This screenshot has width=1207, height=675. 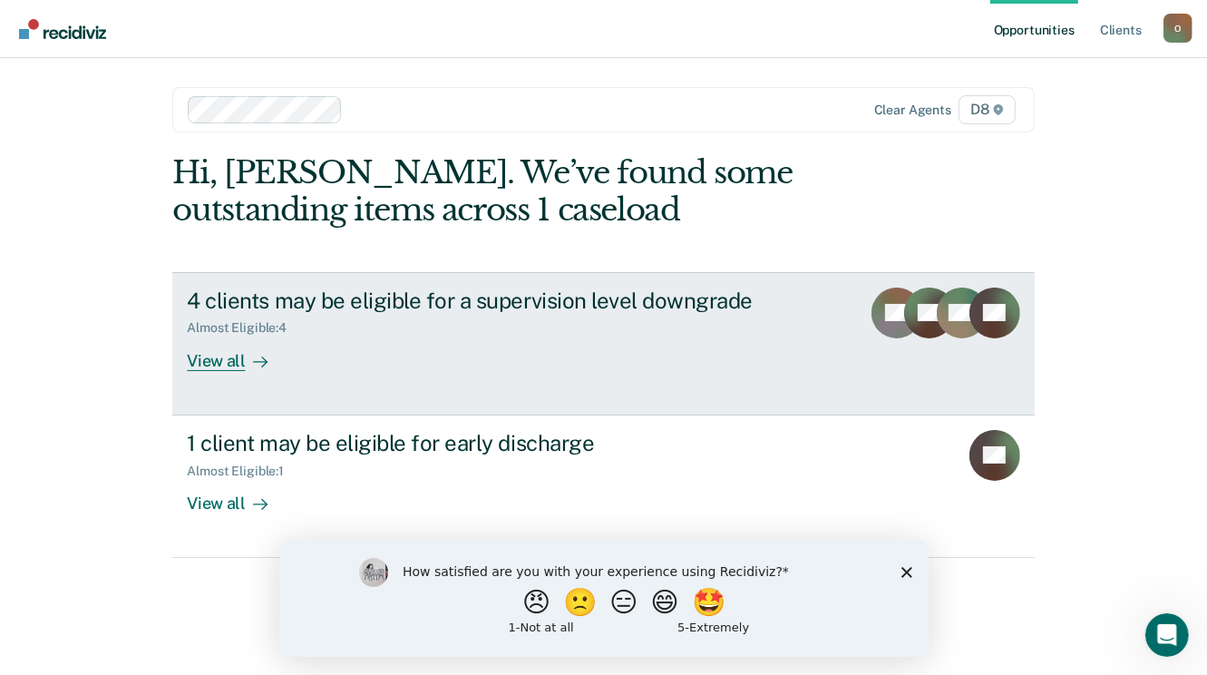 I want to click on div: How satisfied are you with your experience using Recidiviz?, so click(x=333, y=32).